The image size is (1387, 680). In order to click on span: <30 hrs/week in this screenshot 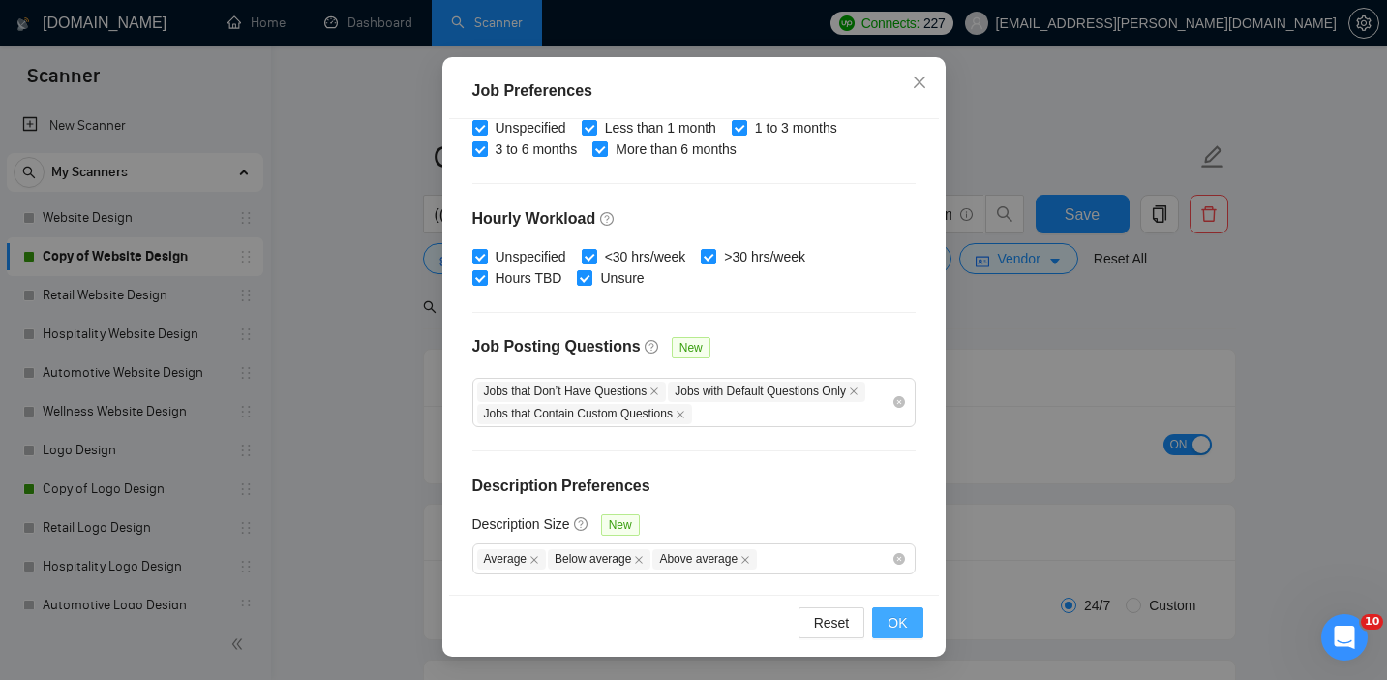, I will do `click(646, 257)`.